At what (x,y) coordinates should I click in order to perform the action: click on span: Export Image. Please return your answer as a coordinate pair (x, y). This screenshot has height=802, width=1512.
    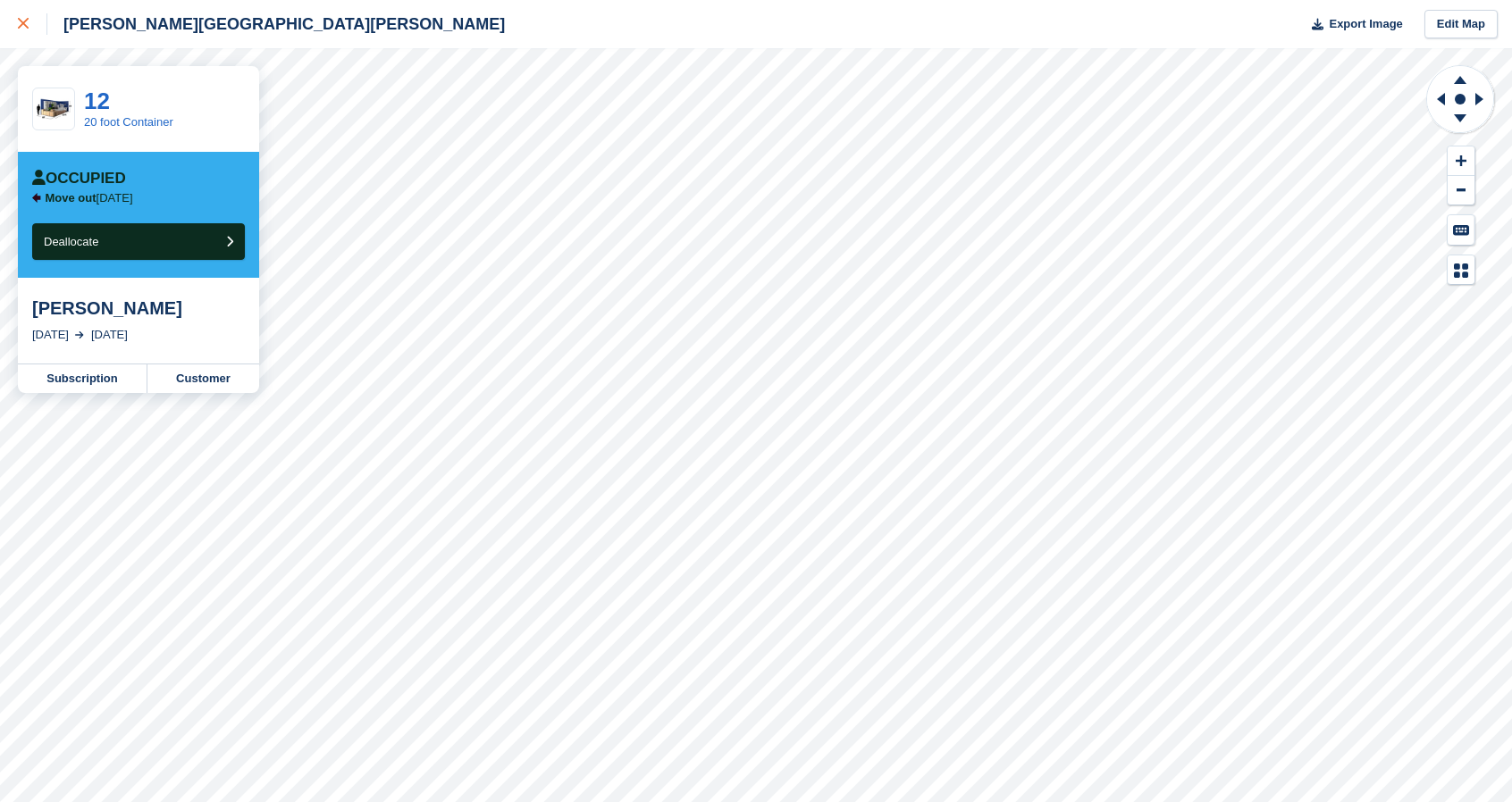
    Looking at the image, I should click on (1365, 24).